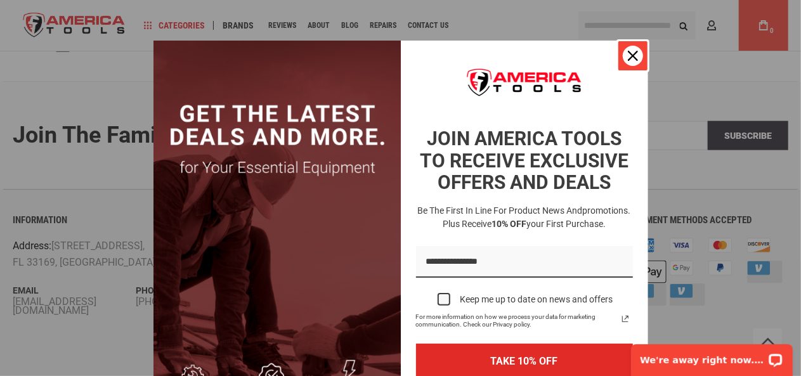 This screenshot has height=376, width=801. I want to click on button: Close, so click(633, 56).